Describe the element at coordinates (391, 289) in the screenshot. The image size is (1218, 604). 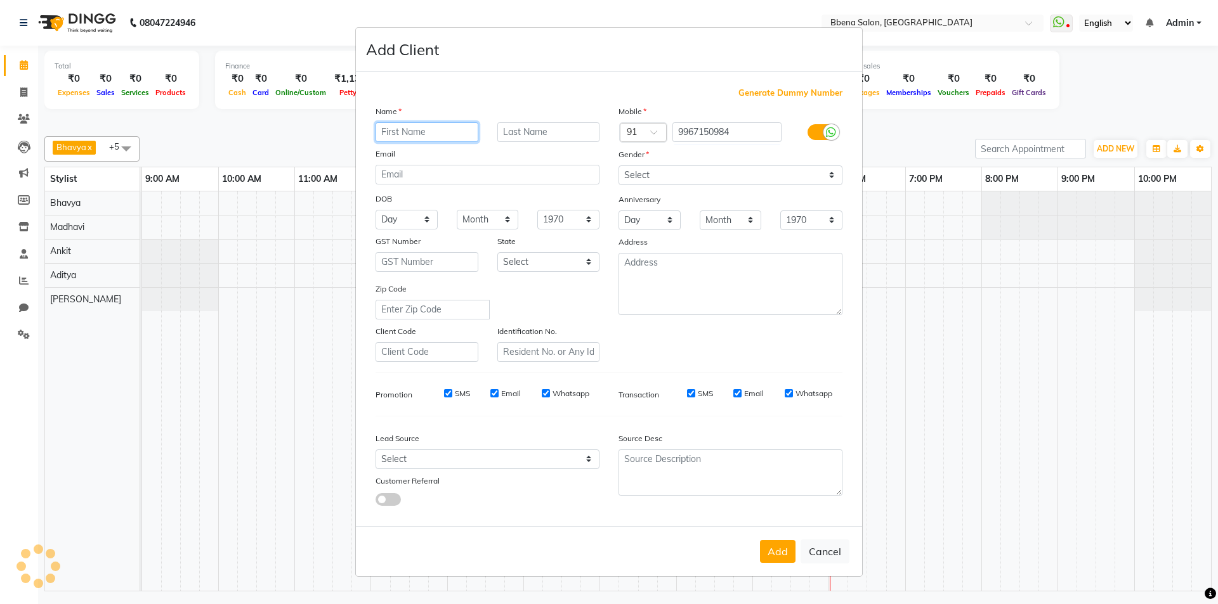
I see `label: Zip Code` at that location.